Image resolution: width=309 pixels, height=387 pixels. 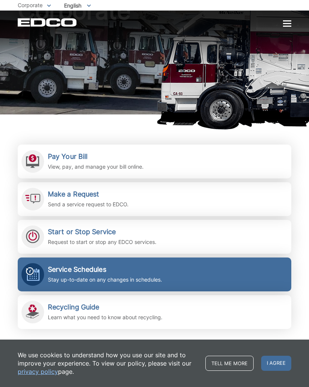 I want to click on h2: Start or Stop Service, so click(x=102, y=232).